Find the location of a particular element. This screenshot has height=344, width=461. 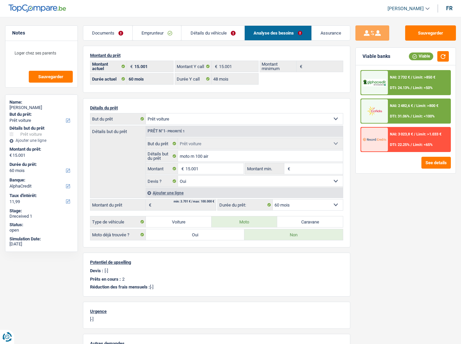

label: Banque: is located at coordinates (41, 180).